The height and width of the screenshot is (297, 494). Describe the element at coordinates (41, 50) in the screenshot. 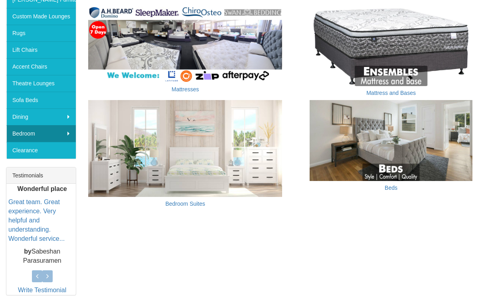

I see `a: Lift Chairs` at that location.